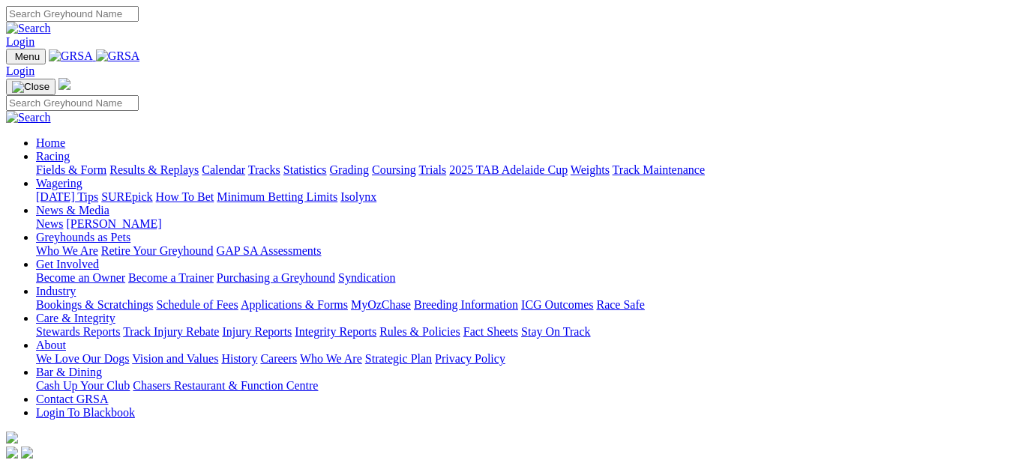  Describe the element at coordinates (277, 196) in the screenshot. I see `a: Minimum Betting Limits` at that location.